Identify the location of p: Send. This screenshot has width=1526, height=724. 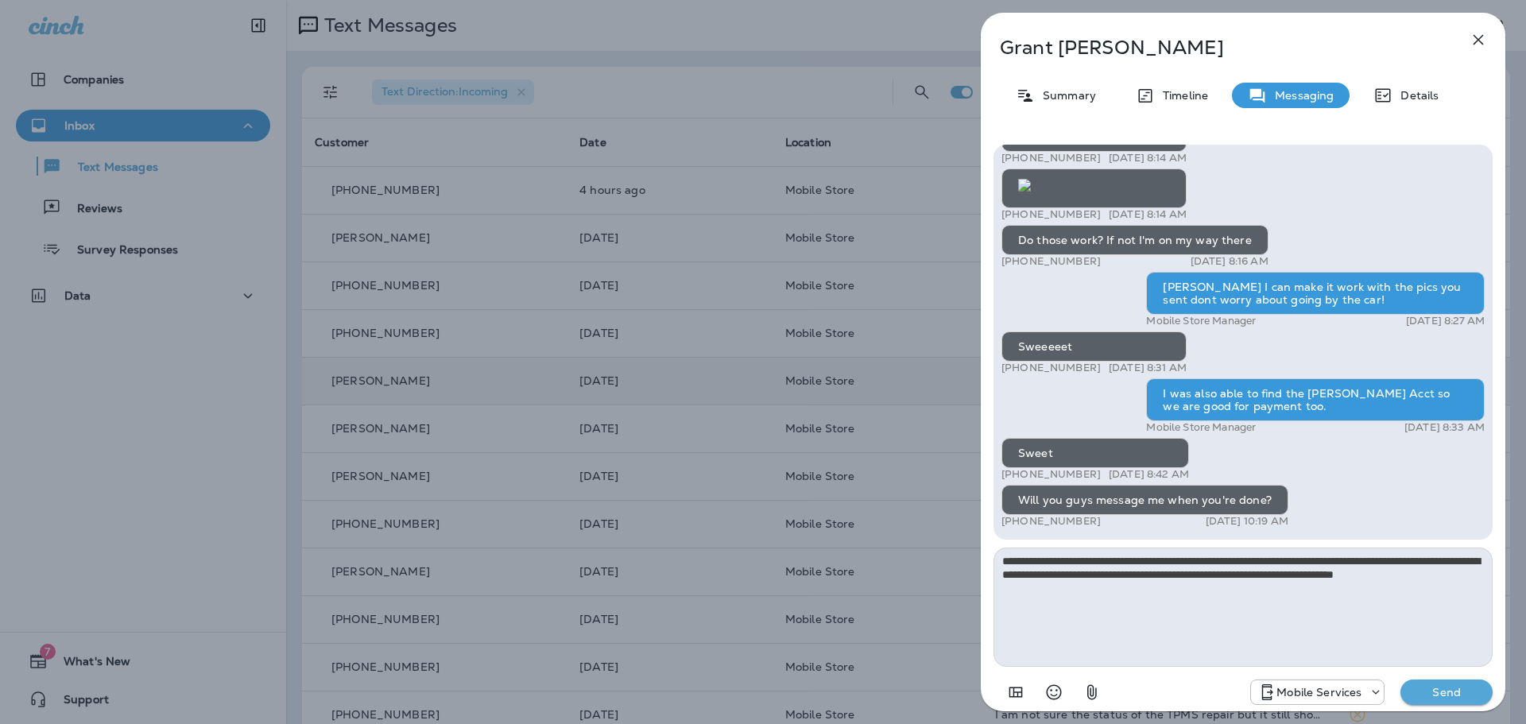
(1446, 692).